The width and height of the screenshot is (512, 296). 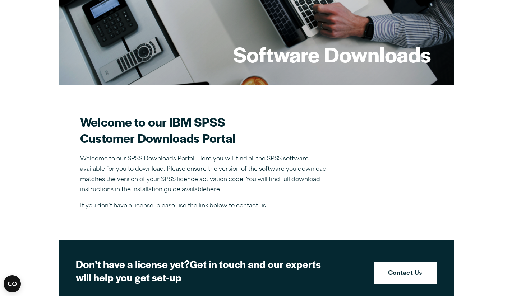 What do you see at coordinates (206, 130) in the screenshot?
I see `h2: Welcome to our IBM SPSS Customer Downloads Portal` at bounding box center [206, 130].